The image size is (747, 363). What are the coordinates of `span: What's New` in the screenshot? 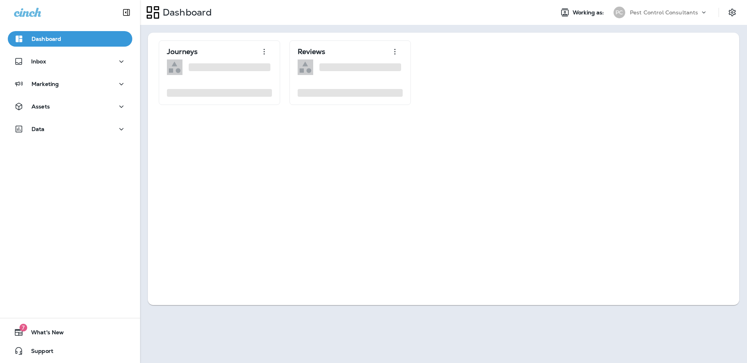 It's located at (44, 334).